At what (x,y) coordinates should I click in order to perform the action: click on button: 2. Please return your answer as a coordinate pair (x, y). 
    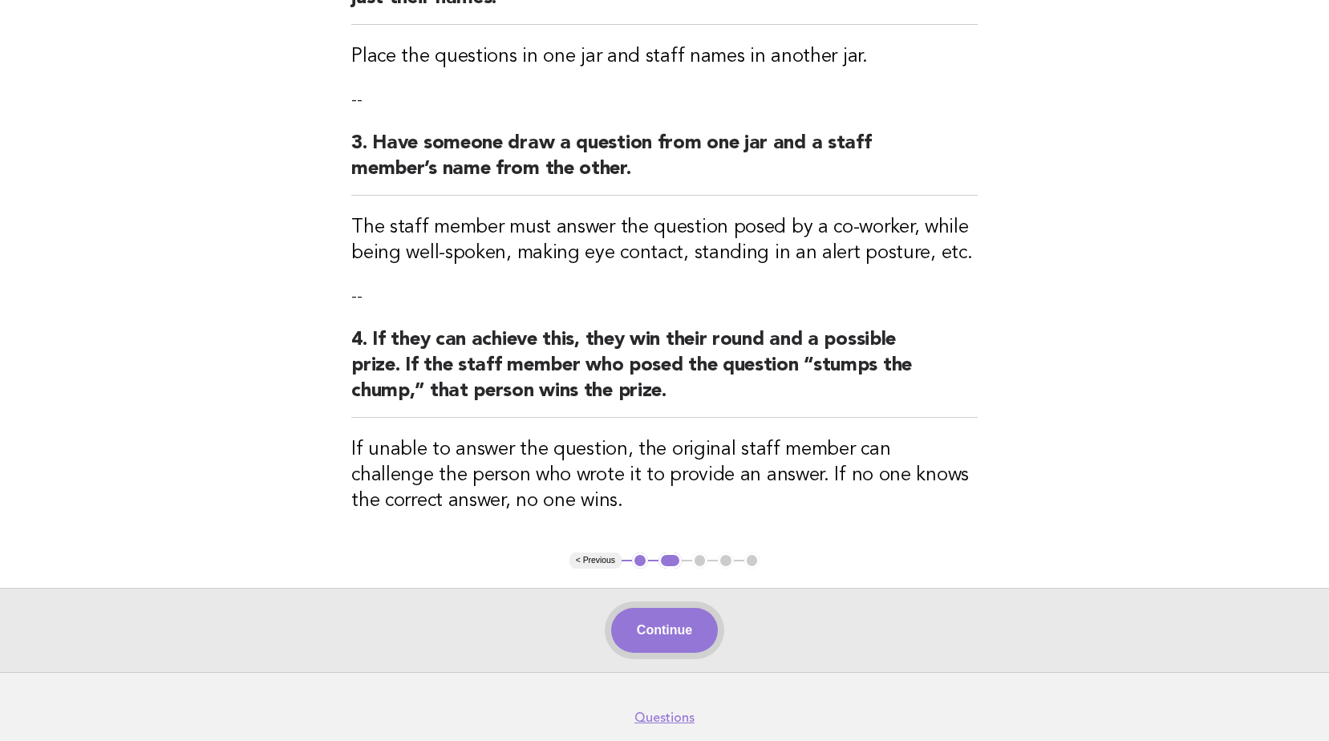
    Looking at the image, I should click on (670, 560).